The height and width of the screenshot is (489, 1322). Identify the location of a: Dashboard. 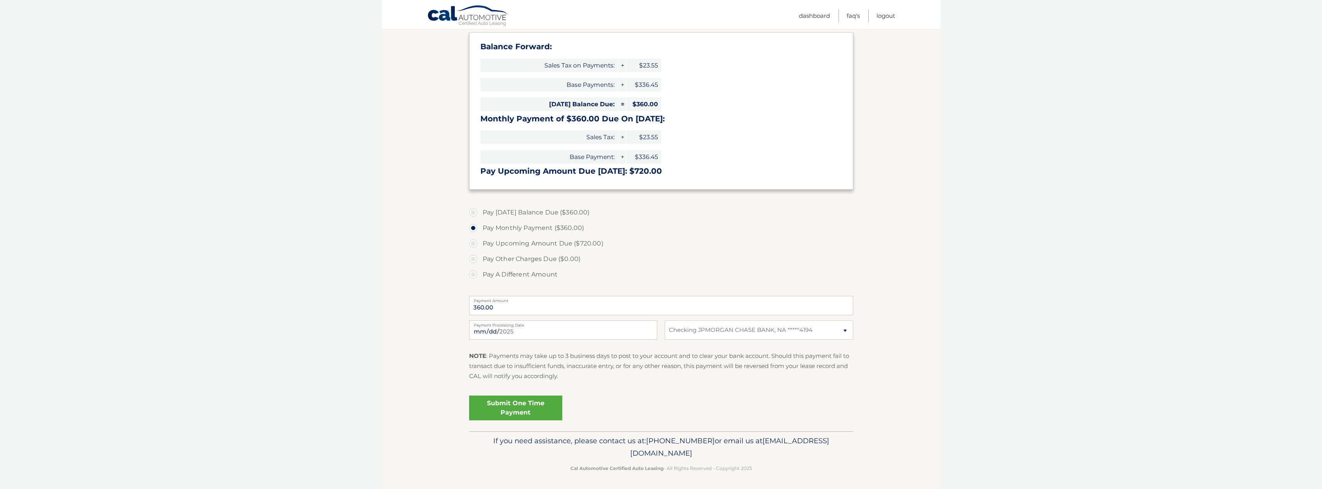
(815, 16).